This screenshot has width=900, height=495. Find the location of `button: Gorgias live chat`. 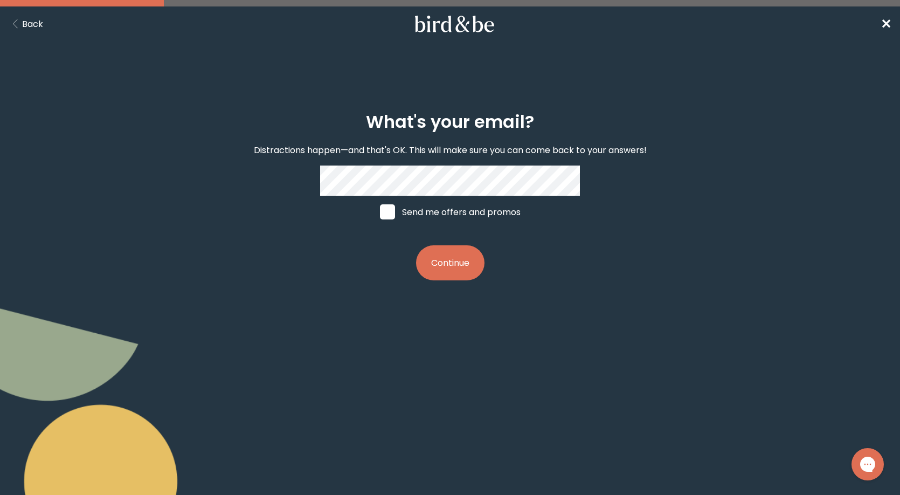

button: Gorgias live chat is located at coordinates (22, 20).